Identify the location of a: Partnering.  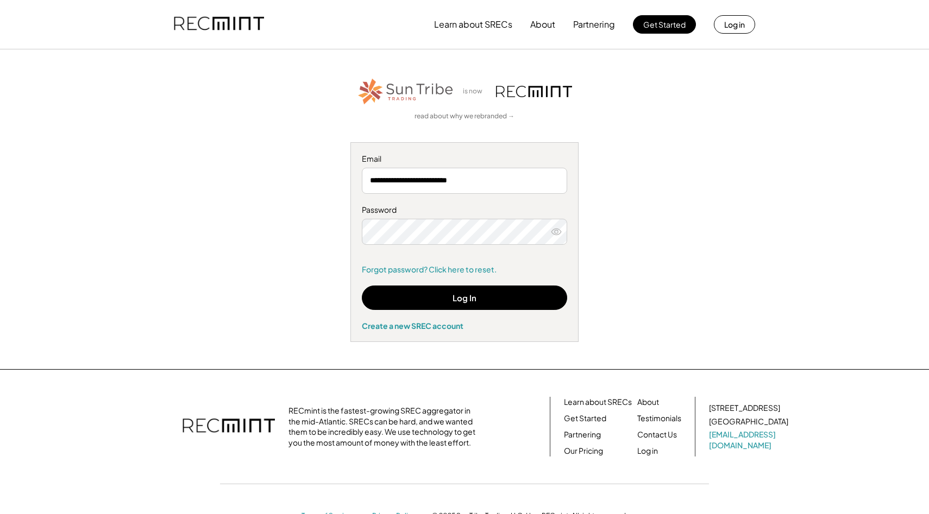
(582, 435).